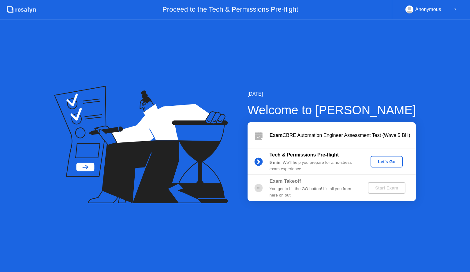  I want to click on b: 5 min, so click(275, 162).